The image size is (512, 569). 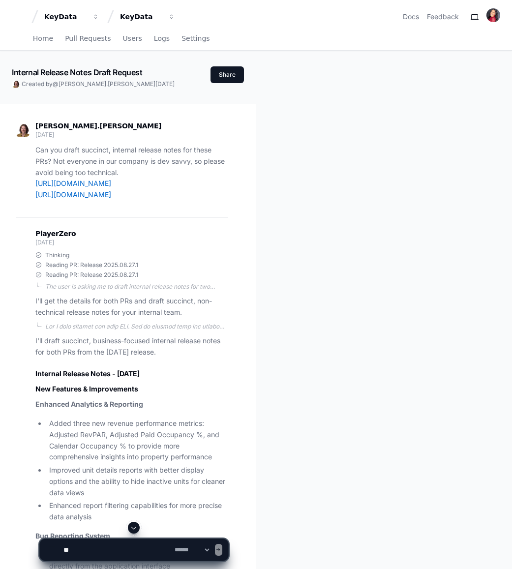 I want to click on span: Home, so click(x=43, y=38).